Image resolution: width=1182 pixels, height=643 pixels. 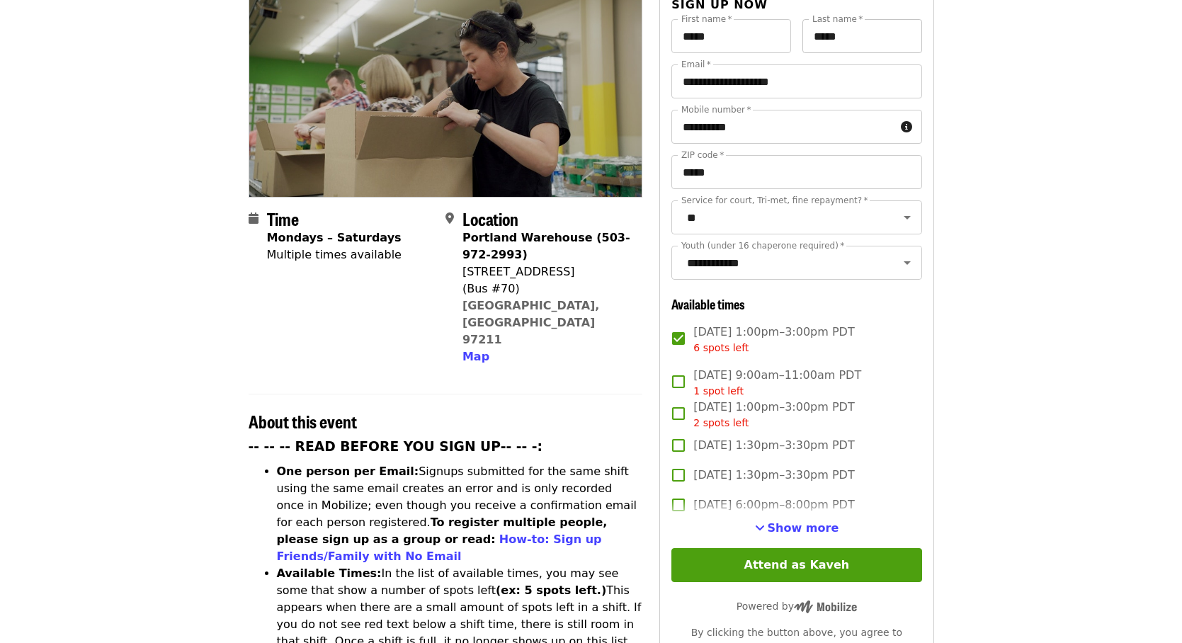 What do you see at coordinates (708, 304) in the screenshot?
I see `span: Available times` at bounding box center [708, 304].